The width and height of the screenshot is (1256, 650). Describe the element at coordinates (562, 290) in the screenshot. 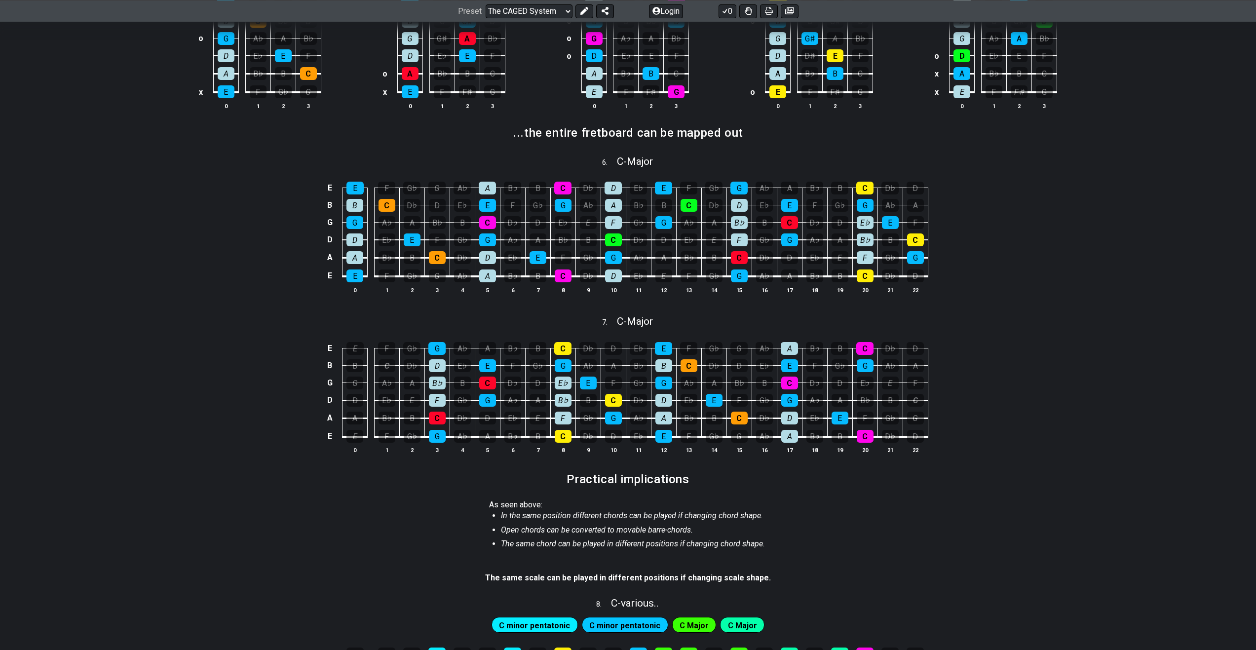

I see `th: 8` at that location.